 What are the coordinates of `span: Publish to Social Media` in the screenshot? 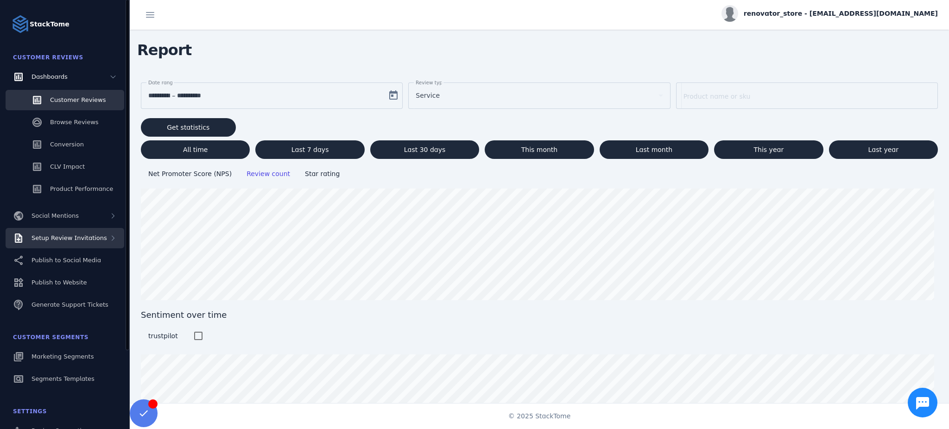 It's located at (66, 260).